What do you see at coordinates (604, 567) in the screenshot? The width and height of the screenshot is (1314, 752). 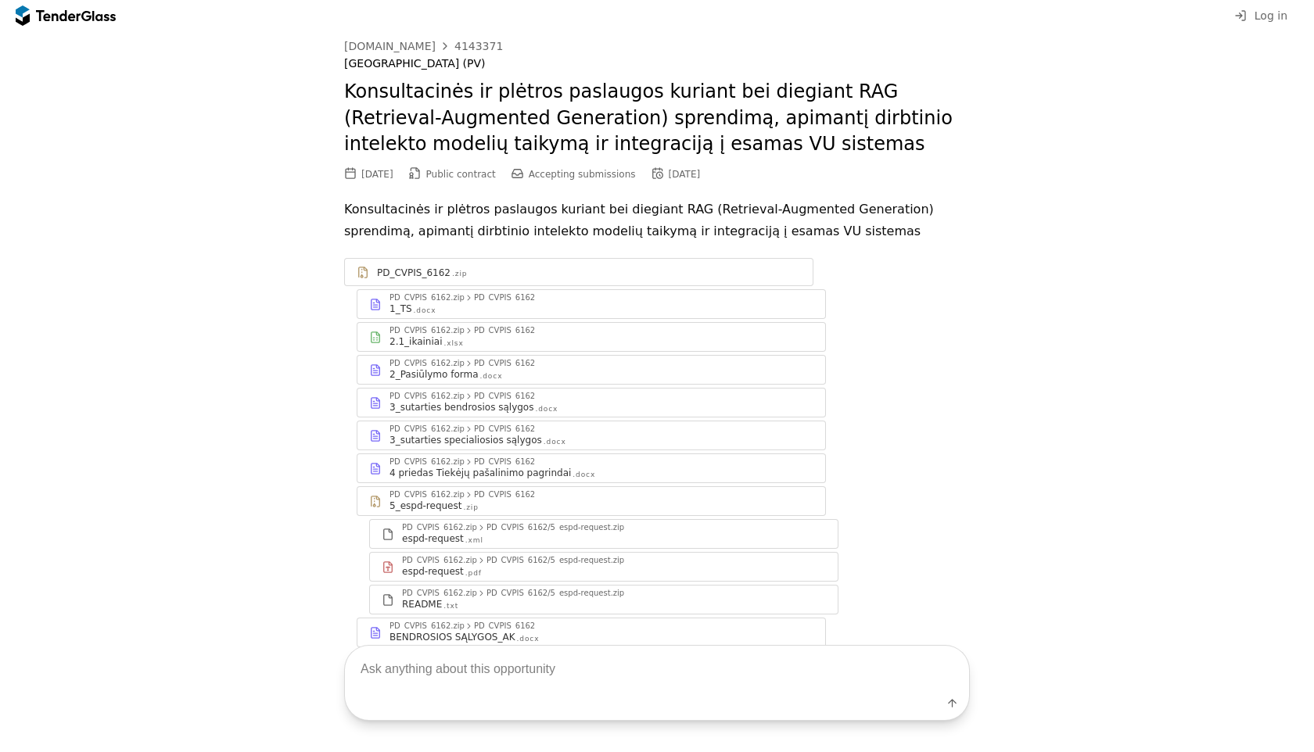 I see `a: PD_CVPIS_6162.zipPD_CVPIS_6162/5_espd-request.zipespd-request.pdf` at bounding box center [604, 567].